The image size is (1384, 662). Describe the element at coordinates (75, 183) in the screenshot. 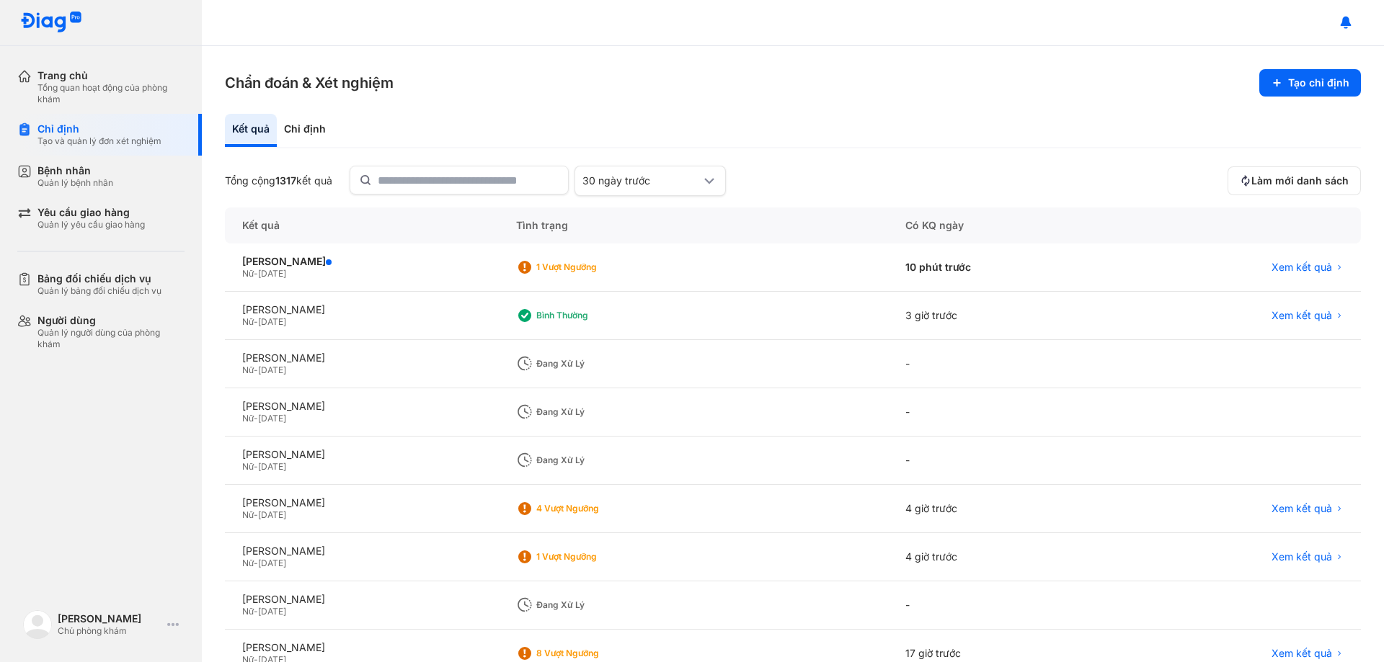

I see `div: Quản lý bệnh nhân` at that location.